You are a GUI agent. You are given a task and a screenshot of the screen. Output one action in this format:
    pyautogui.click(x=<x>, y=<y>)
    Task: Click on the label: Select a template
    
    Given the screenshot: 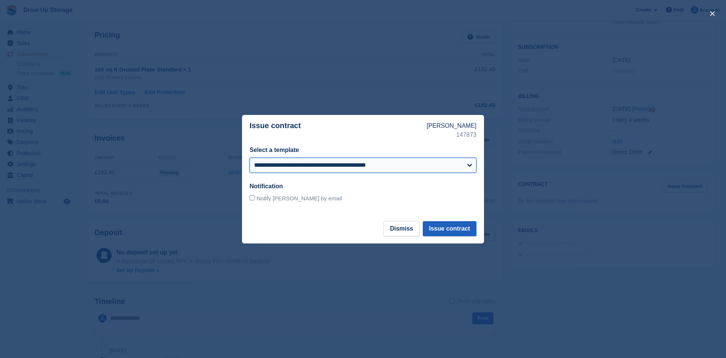 What is the action you would take?
    pyautogui.click(x=274, y=150)
    